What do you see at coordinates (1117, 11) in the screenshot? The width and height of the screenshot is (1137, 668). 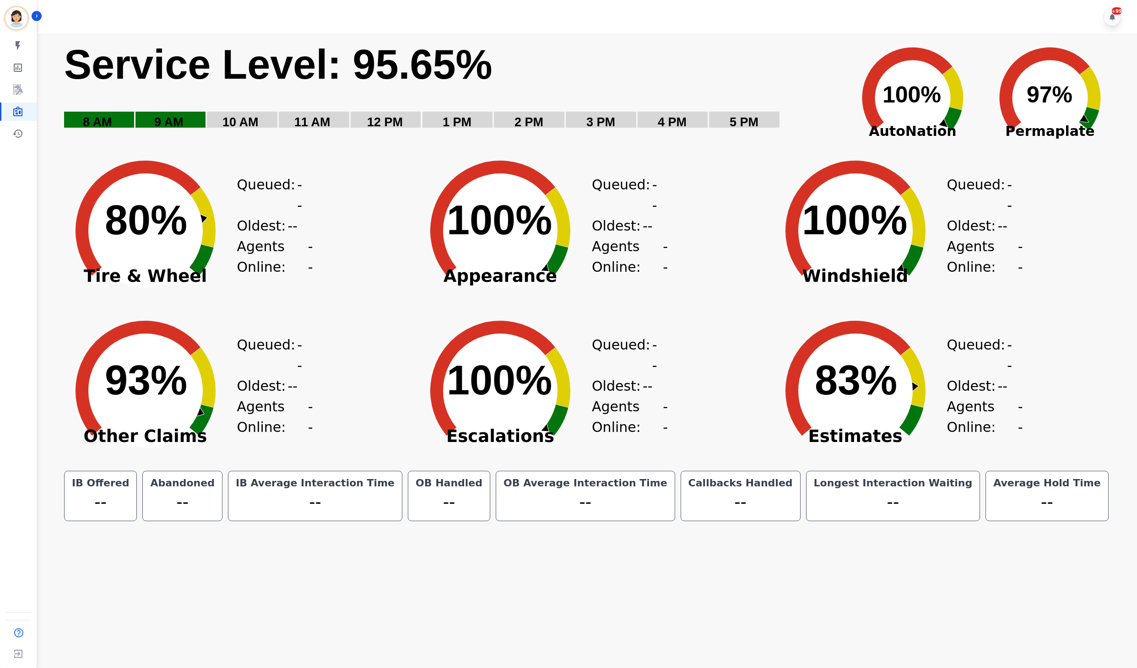 I see `div: +99` at bounding box center [1117, 11].